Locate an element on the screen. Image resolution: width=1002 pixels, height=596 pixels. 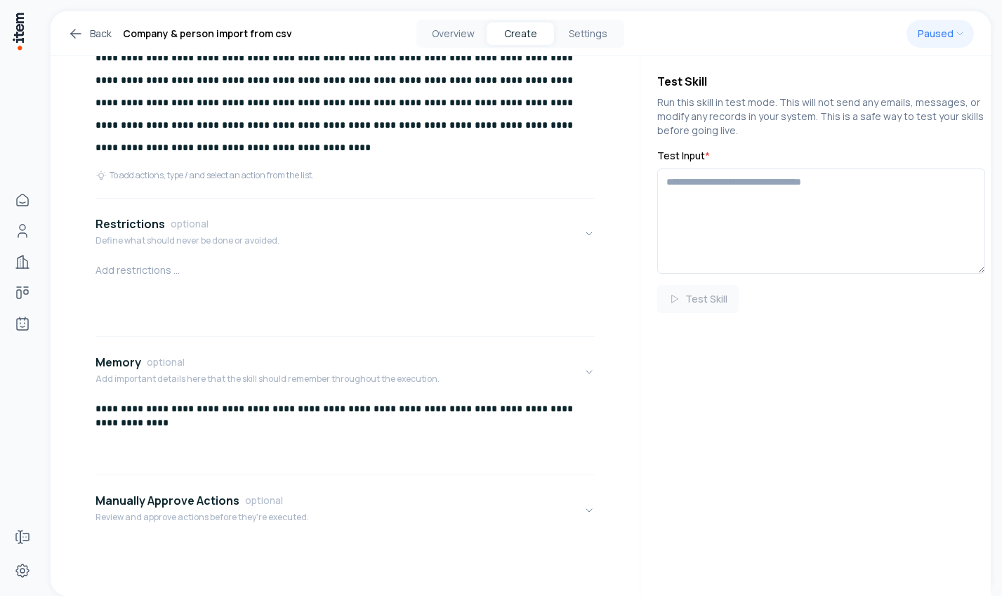
div: MemoryoptionalAdd important details here that the skill should remember throughout the execution. is located at coordinates (345, 436).